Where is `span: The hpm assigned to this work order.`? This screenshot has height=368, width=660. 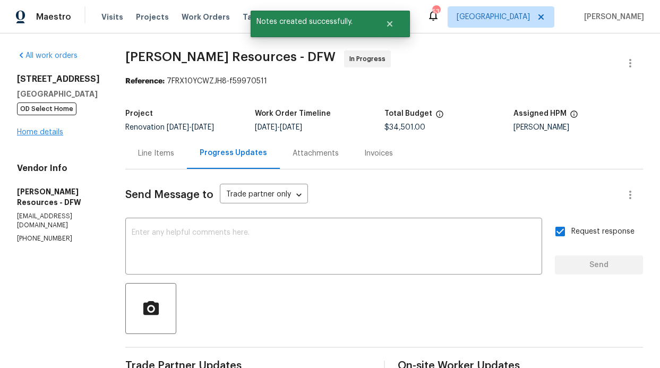 span: The hpm assigned to this work order. is located at coordinates (574, 117).